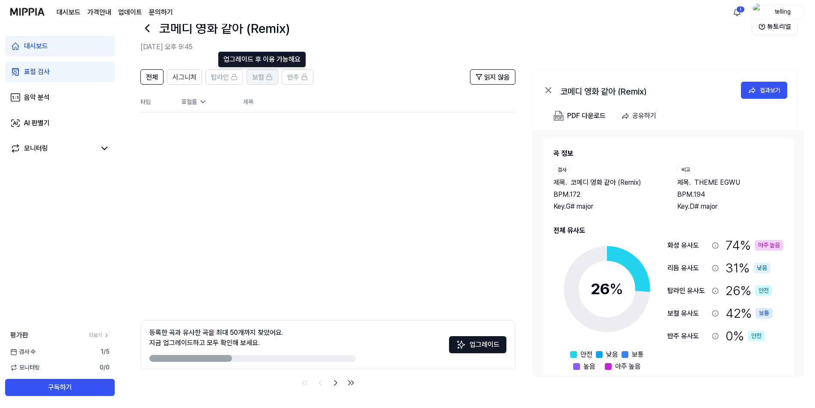 The width and height of the screenshot is (815, 408). I want to click on a: 음악 분석, so click(60, 98).